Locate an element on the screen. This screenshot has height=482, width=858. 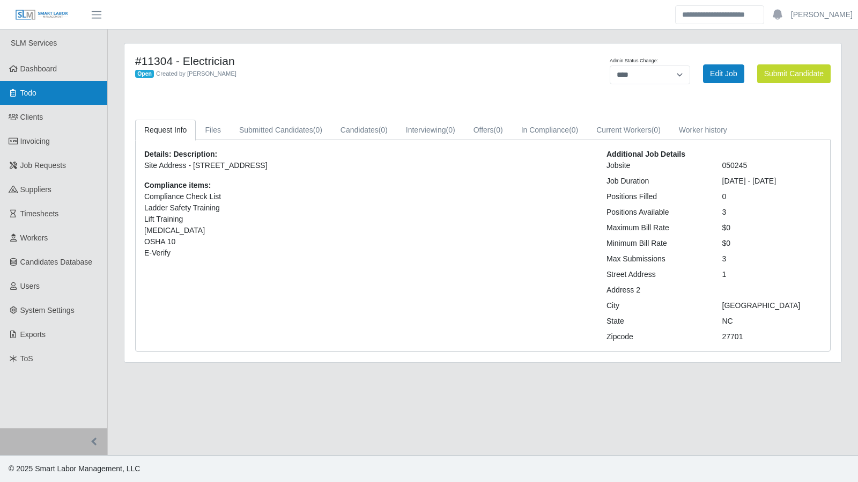
span: © 2025 Smart Labor Management, LLC is located at coordinates (74, 468).